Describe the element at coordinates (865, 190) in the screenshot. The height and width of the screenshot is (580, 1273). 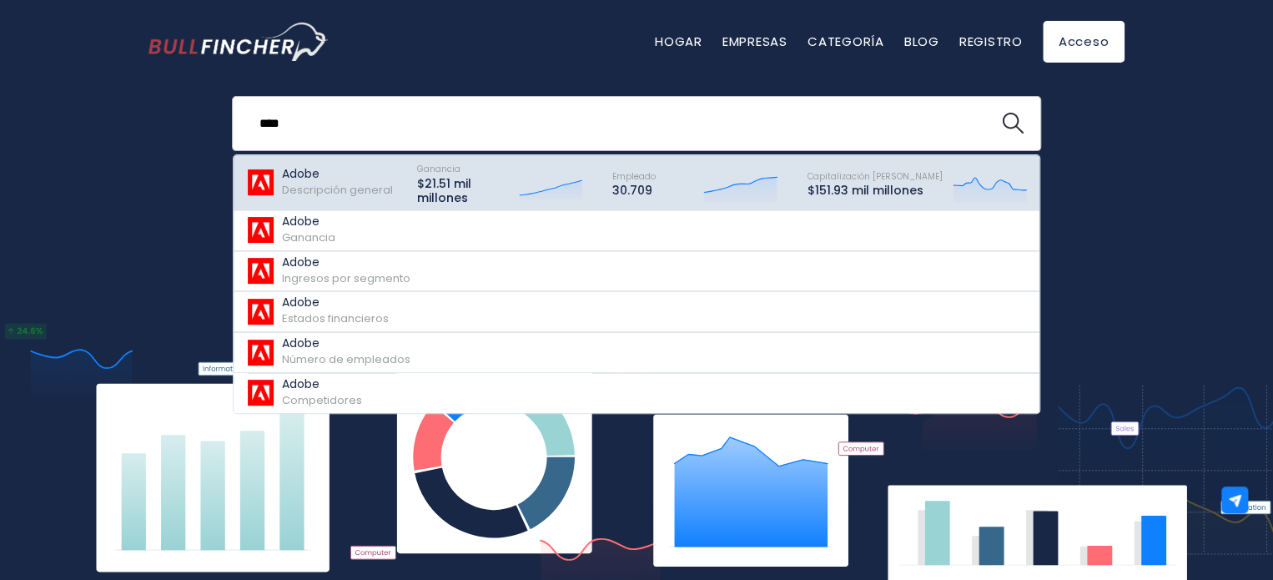
I see `font: $151.93 mil millones` at that location.